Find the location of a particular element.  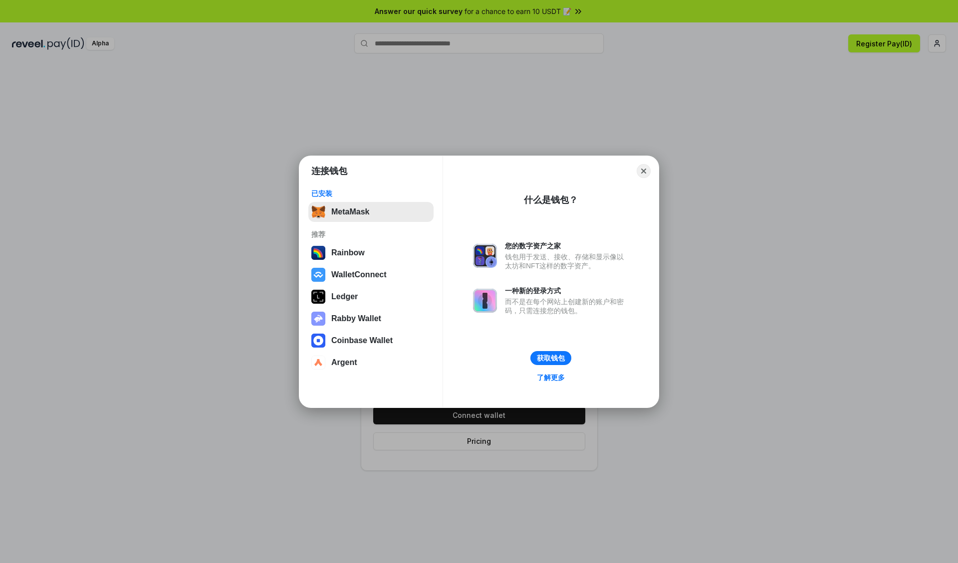

div: Argent is located at coordinates (344, 363).